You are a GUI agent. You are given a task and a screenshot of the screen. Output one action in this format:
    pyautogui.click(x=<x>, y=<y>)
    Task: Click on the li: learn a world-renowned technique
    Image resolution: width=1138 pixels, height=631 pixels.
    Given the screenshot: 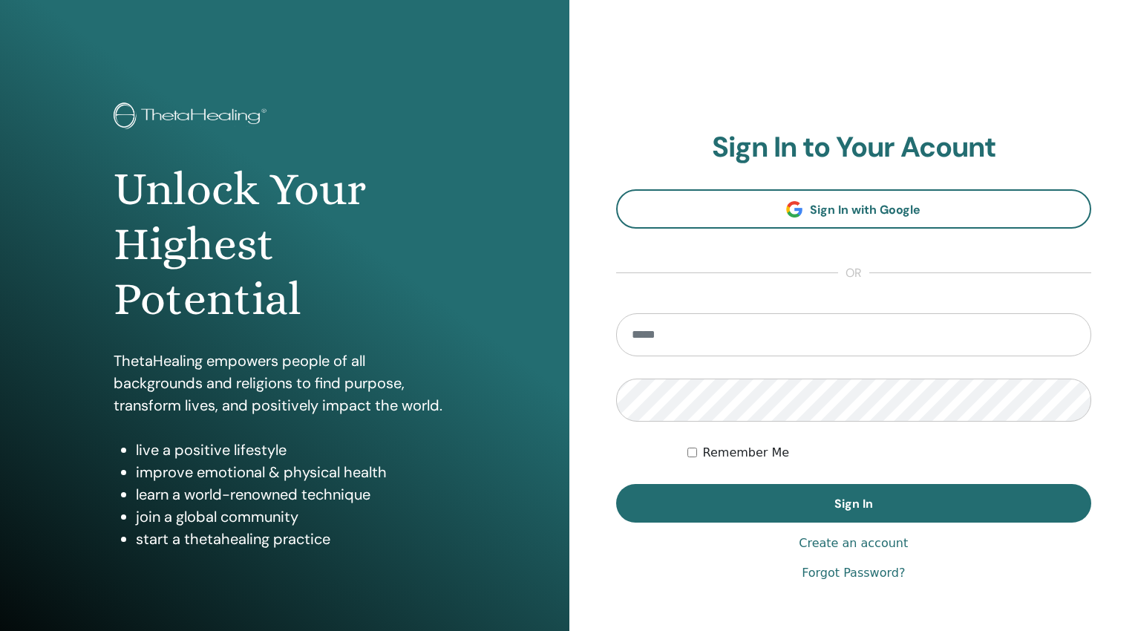 What is the action you would take?
    pyautogui.click(x=295, y=494)
    